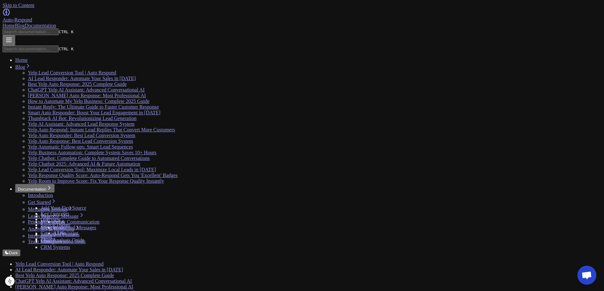 The height and width of the screenshot is (291, 604). I want to click on a: Leads Page, so click(42, 216).